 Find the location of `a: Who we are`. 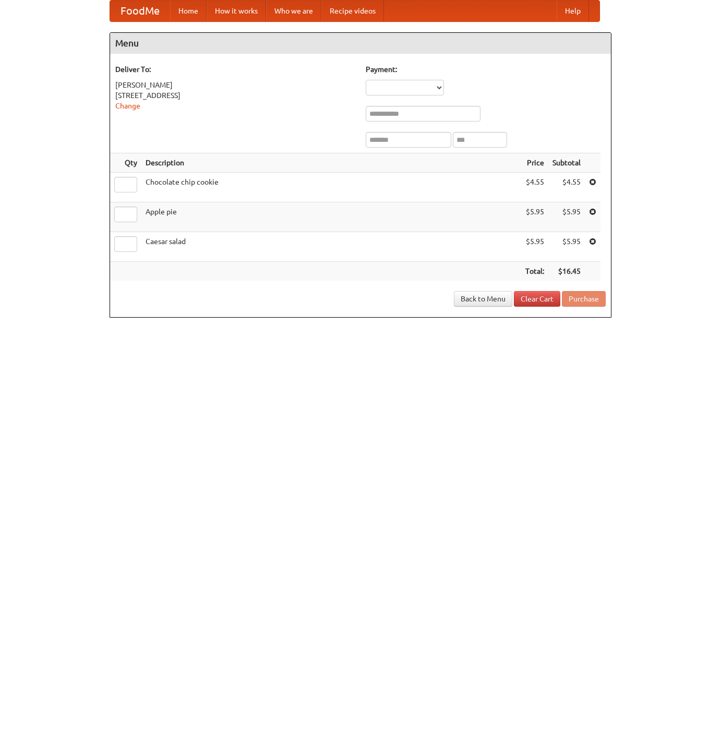

a: Who we are is located at coordinates (294, 11).